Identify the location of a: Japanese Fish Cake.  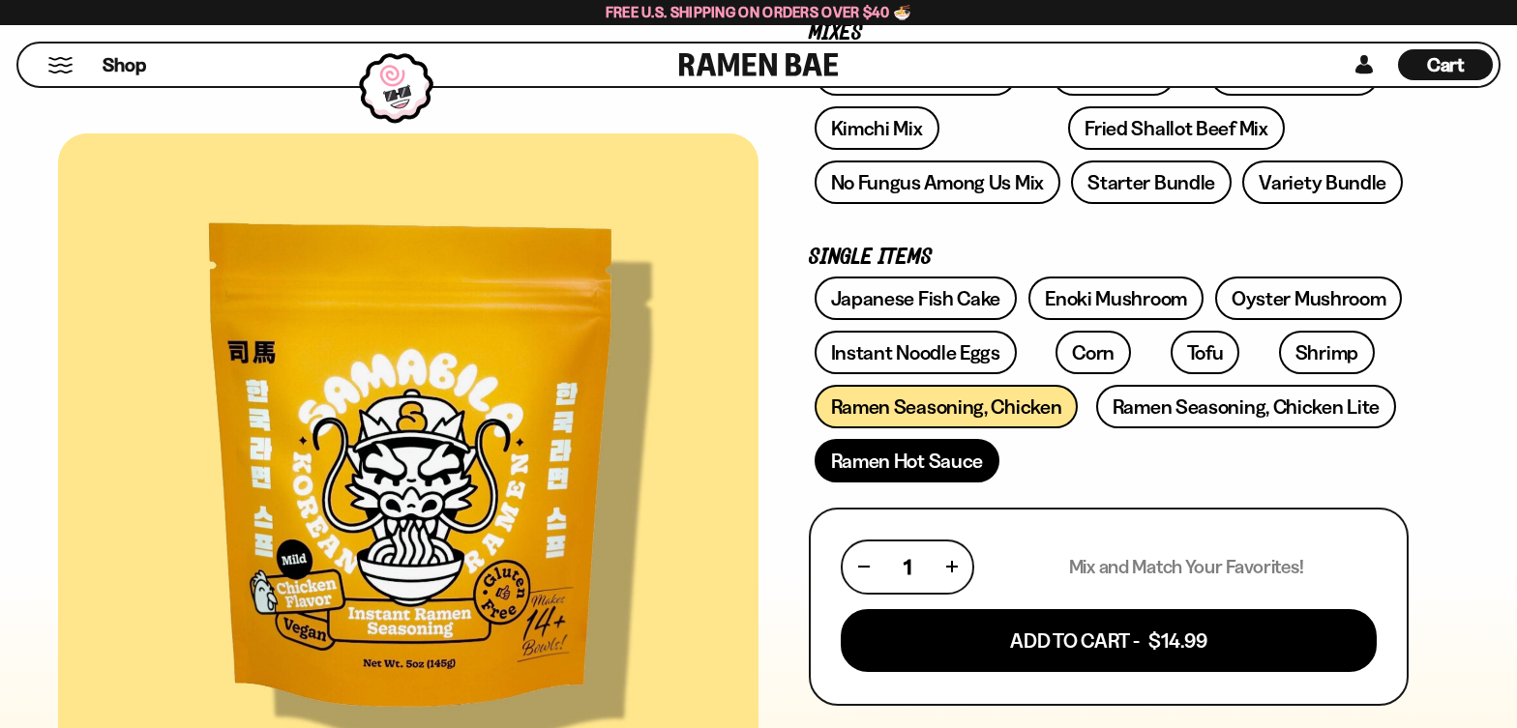
(916, 298).